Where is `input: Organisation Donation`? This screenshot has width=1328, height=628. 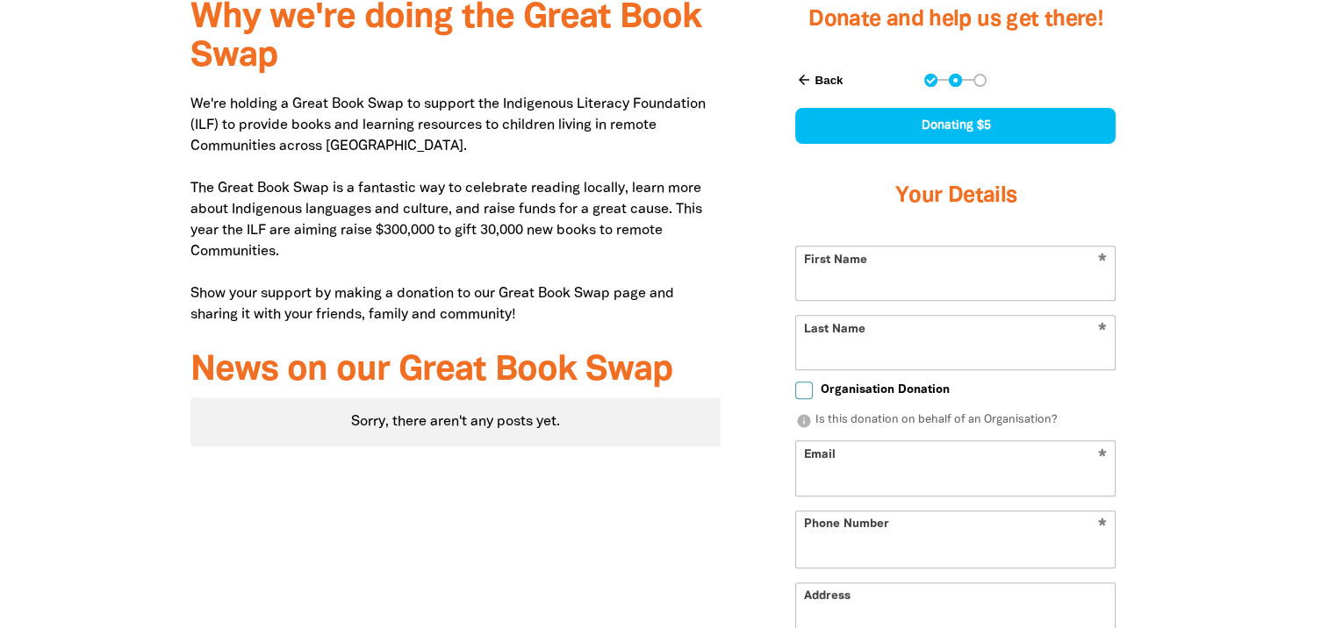 input: Organisation Donation is located at coordinates (804, 391).